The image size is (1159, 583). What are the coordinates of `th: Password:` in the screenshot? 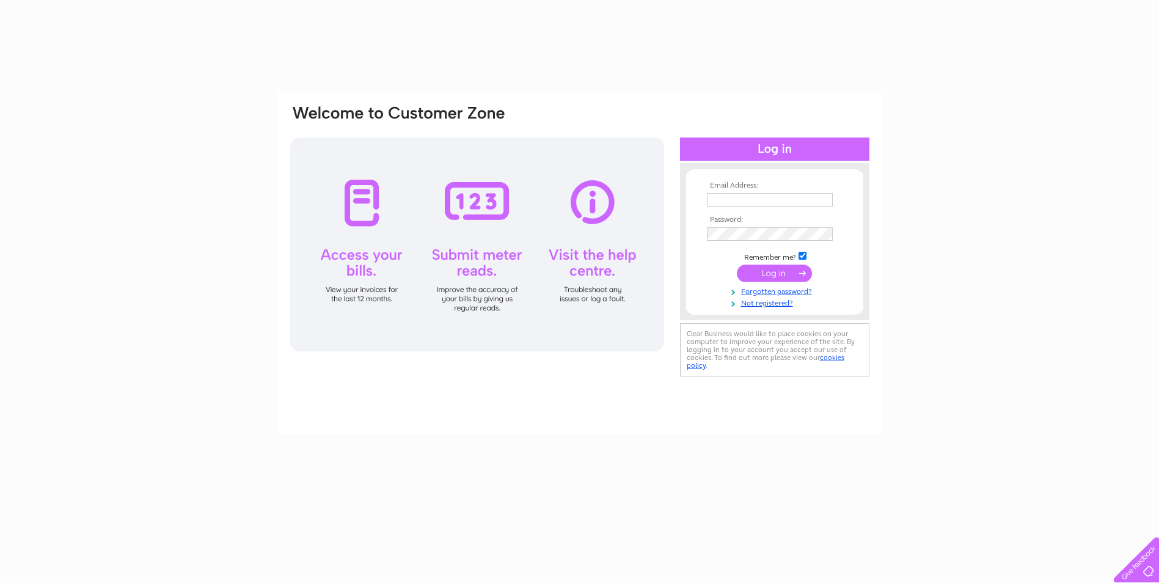 It's located at (775, 220).